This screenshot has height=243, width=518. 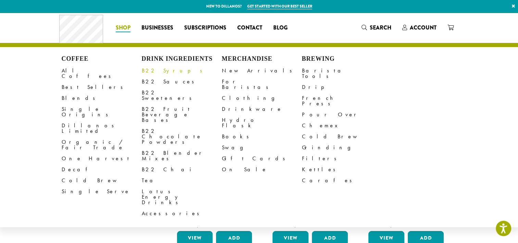 I want to click on a: Hydro Flask, so click(x=262, y=123).